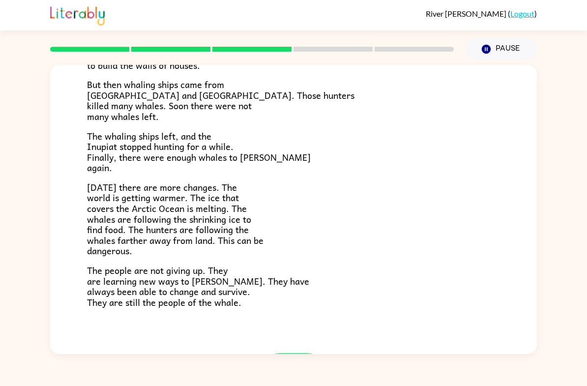 This screenshot has width=587, height=386. Describe the element at coordinates (77, 15) in the screenshot. I see `img: Literably` at that location.